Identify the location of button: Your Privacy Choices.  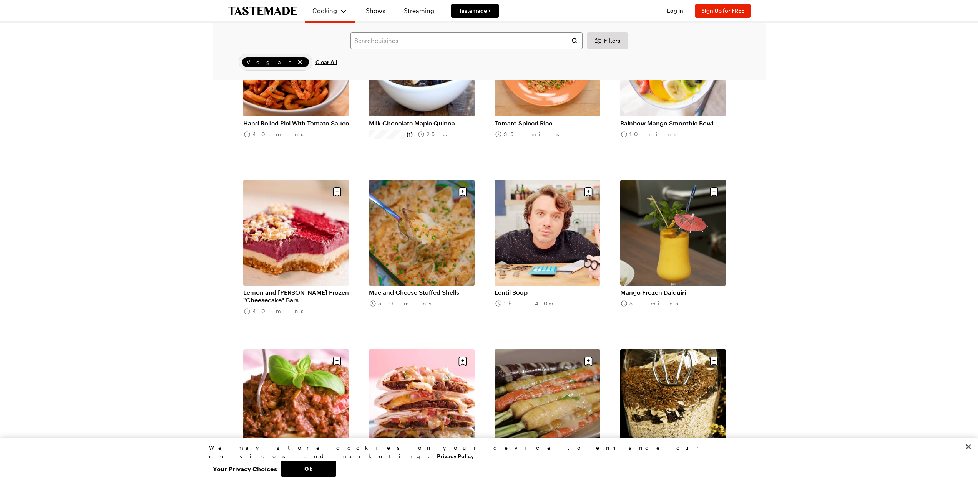
(245, 469).